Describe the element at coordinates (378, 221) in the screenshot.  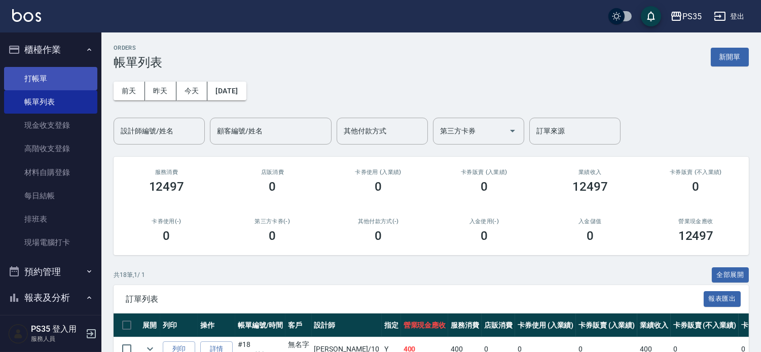
I see `h2: 其他付款方式(-)` at that location.